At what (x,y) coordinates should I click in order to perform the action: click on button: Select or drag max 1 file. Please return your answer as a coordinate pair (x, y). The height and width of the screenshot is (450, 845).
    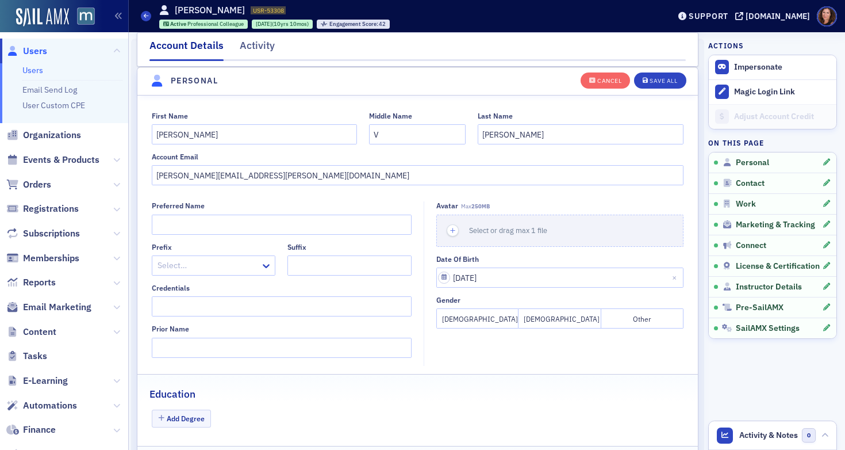
    Looking at the image, I should click on (560, 231).